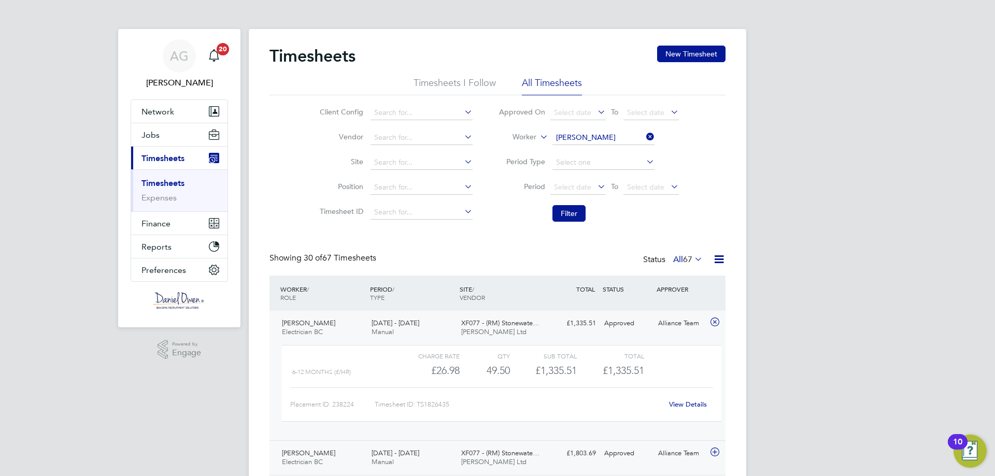  Describe the element at coordinates (340, 137) in the screenshot. I see `label: Vendor` at that location.